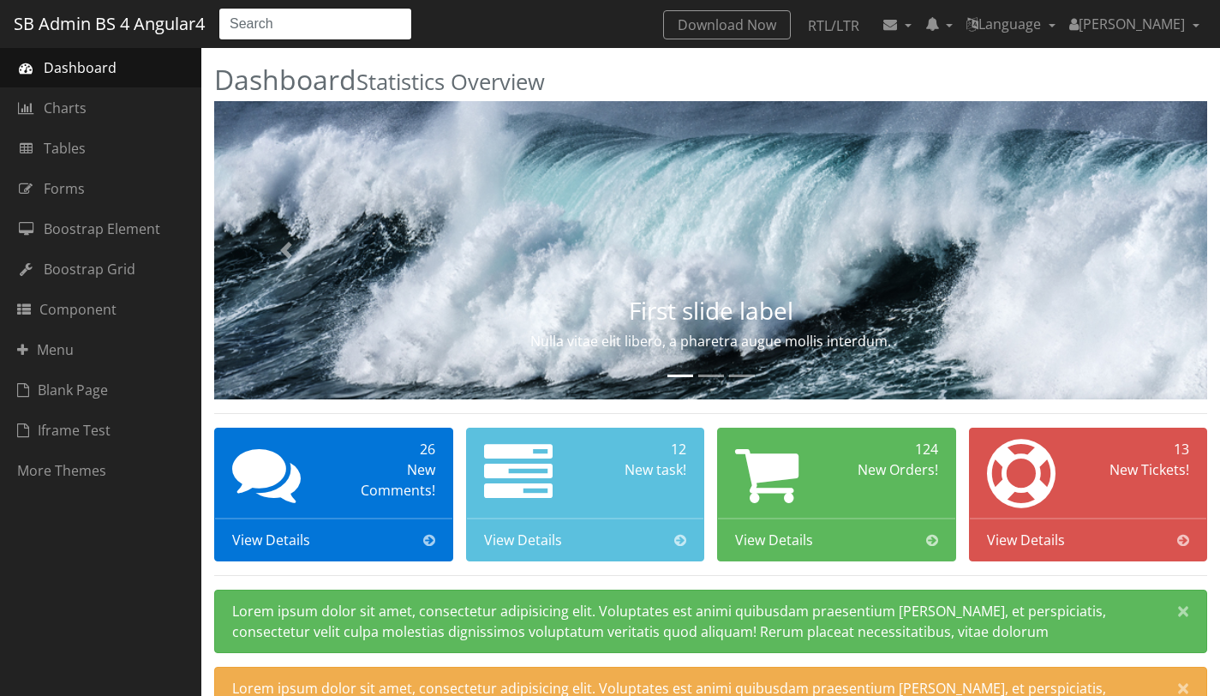  Describe the element at coordinates (834, 26) in the screenshot. I see `a: RTL/LTR` at that location.